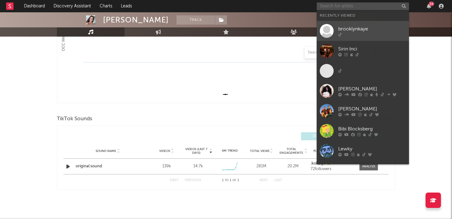  Describe the element at coordinates (164, 151) in the screenshot. I see `span: Videos` at that location.